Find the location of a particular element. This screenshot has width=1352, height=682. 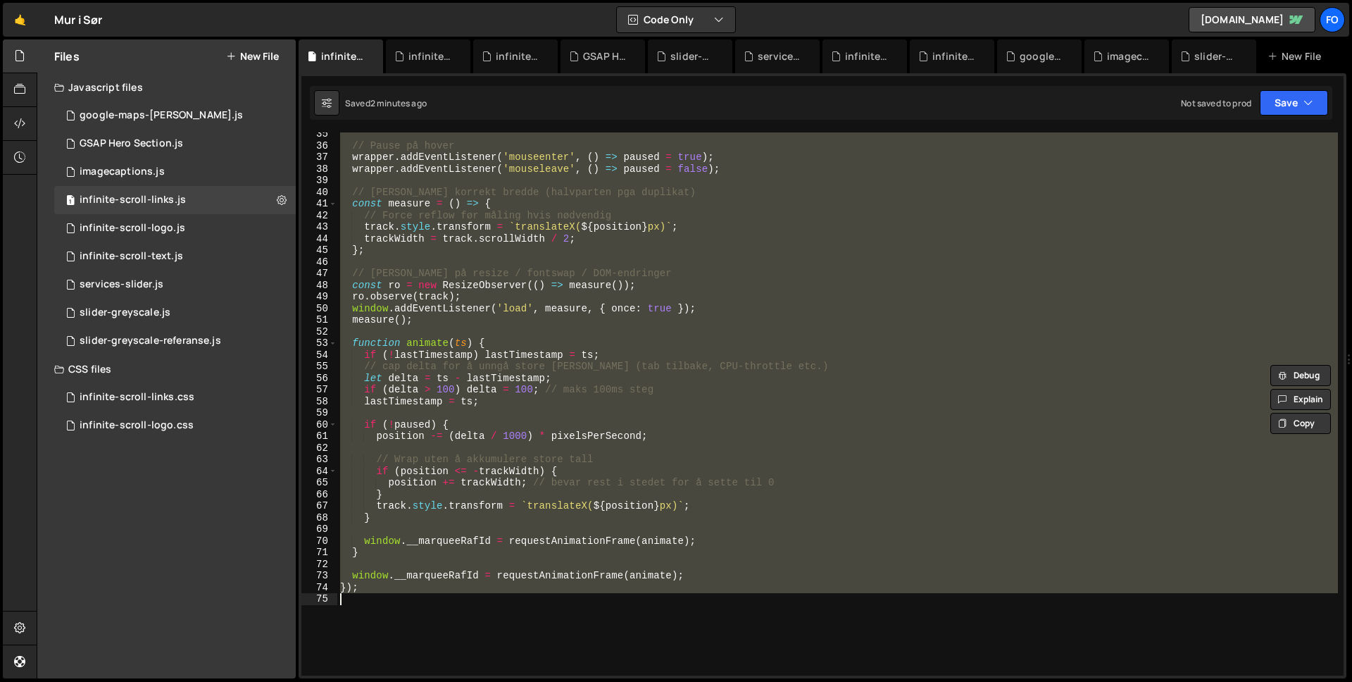

div: 55 is located at coordinates (319, 366).